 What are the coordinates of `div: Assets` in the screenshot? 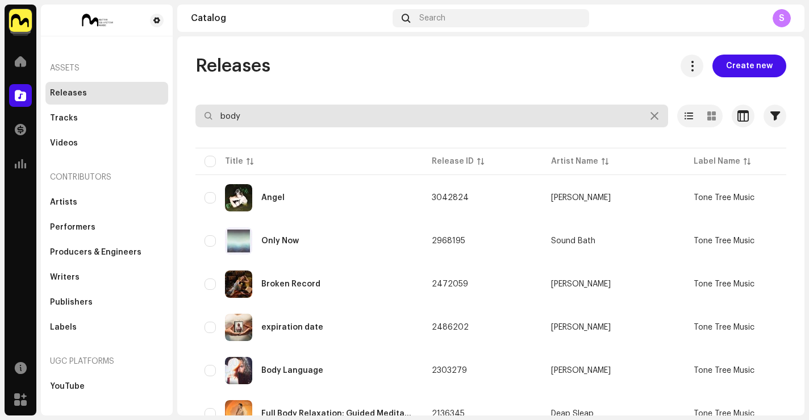 It's located at (107, 68).